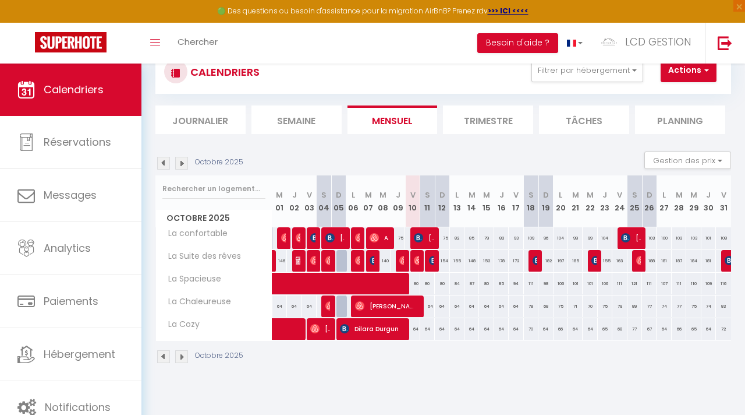 The height and width of the screenshot is (415, 745). What do you see at coordinates (200, 119) in the screenshot?
I see `li: Journalier` at bounding box center [200, 119].